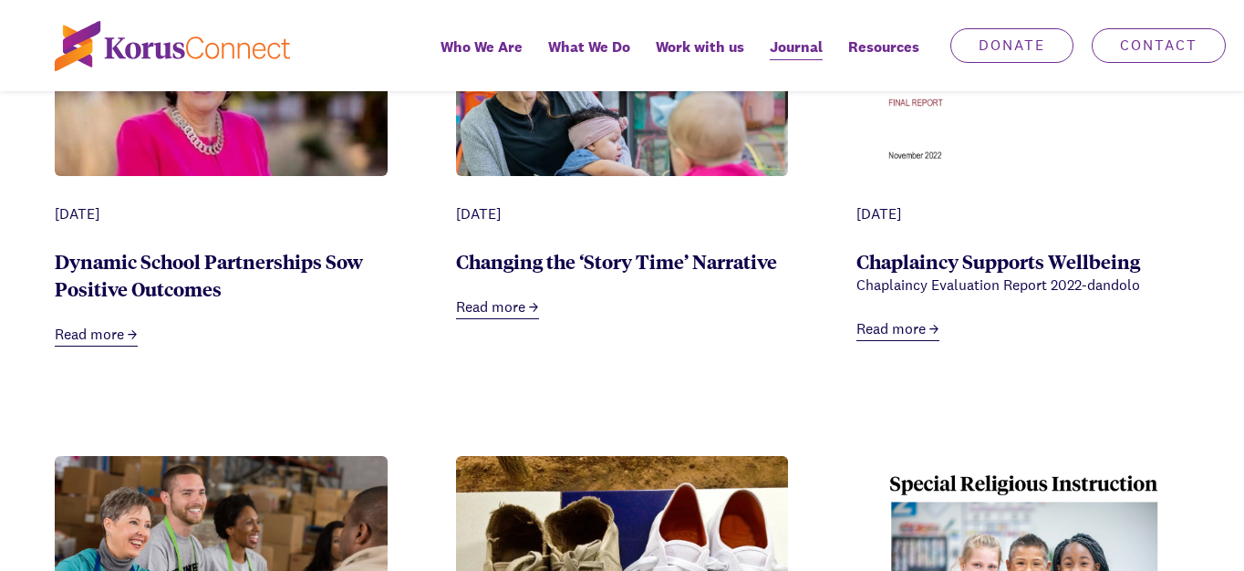 The height and width of the screenshot is (571, 1244). Describe the element at coordinates (482, 47) in the screenshot. I see `span: Who We Are` at that location.